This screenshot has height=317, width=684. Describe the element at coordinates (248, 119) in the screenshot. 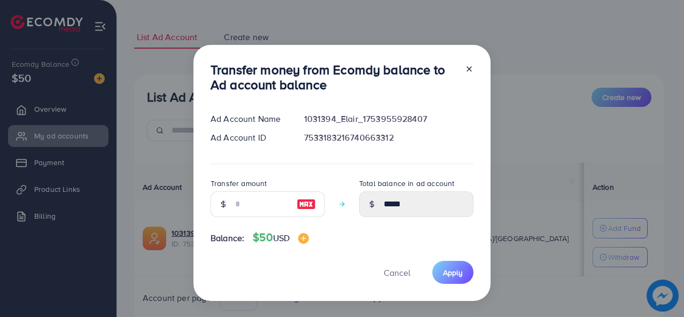

I see `div: Ad Account Name` at that location.